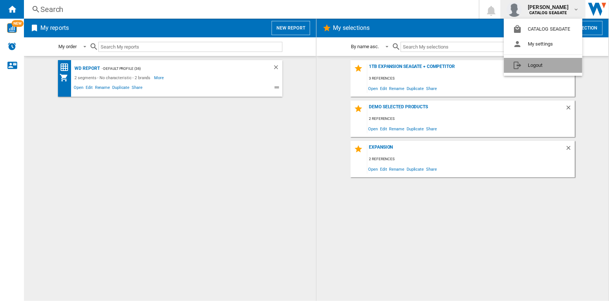 The height and width of the screenshot is (301, 609). I want to click on button: CATALOG SEAGATE, so click(543, 29).